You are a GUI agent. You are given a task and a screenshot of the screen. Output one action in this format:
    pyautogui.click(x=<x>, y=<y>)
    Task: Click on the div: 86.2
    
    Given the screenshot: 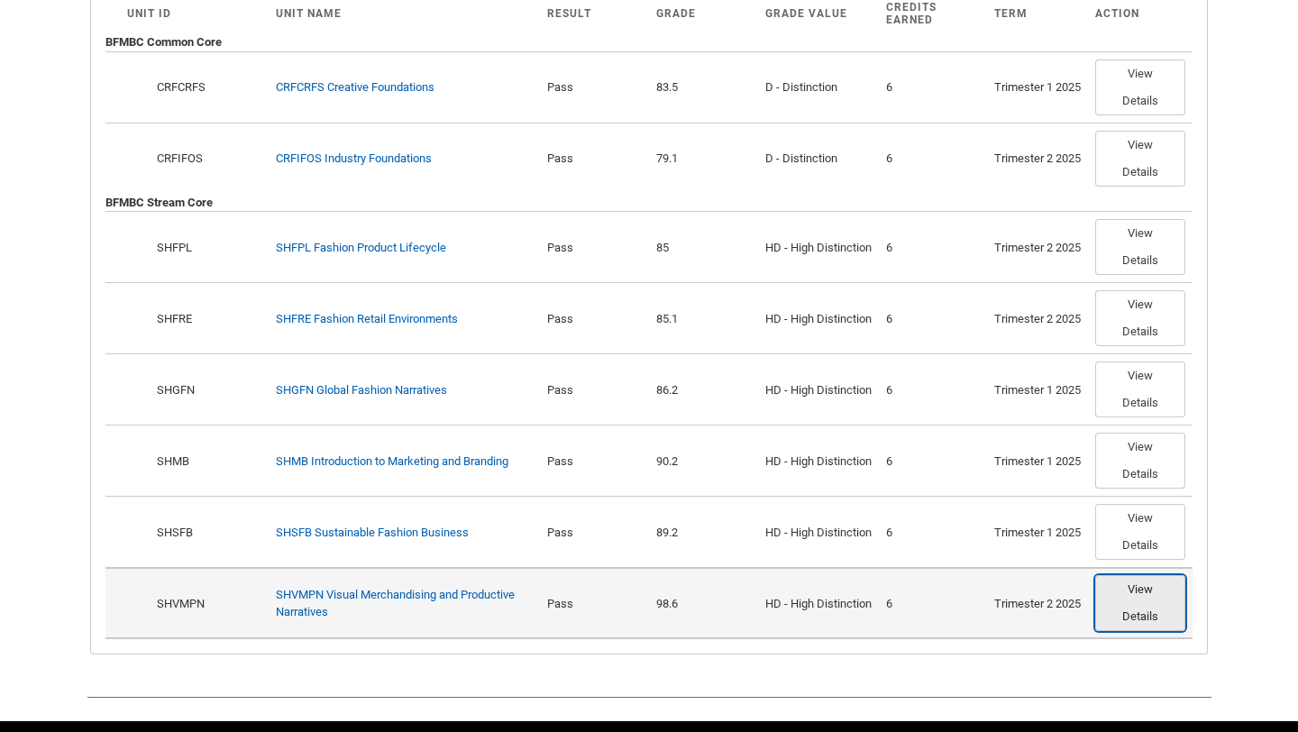 What is the action you would take?
    pyautogui.click(x=703, y=390)
    